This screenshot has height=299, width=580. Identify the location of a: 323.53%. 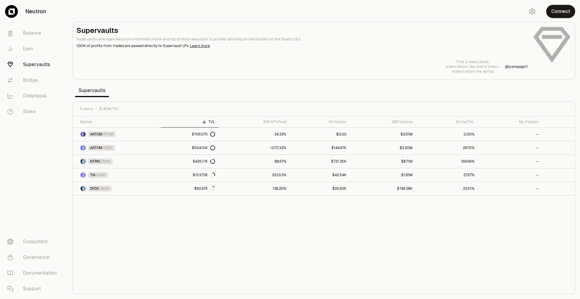
(254, 175).